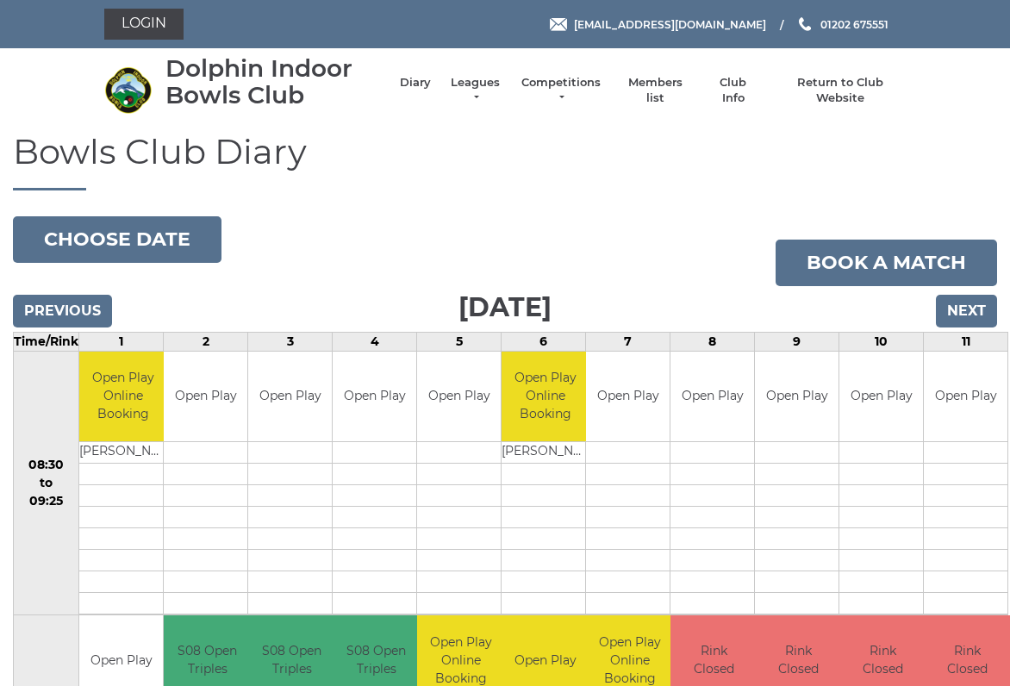  What do you see at coordinates (375, 341) in the screenshot?
I see `td: 4` at bounding box center [375, 341].